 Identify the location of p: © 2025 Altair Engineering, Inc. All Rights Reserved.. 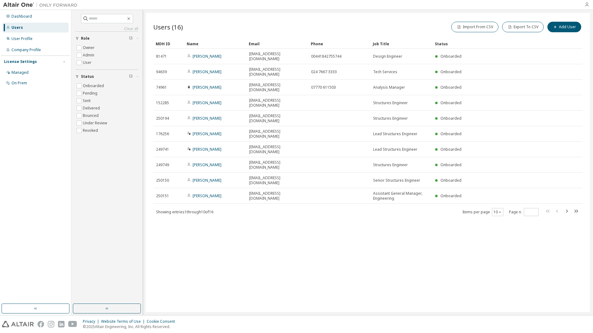
(131, 327).